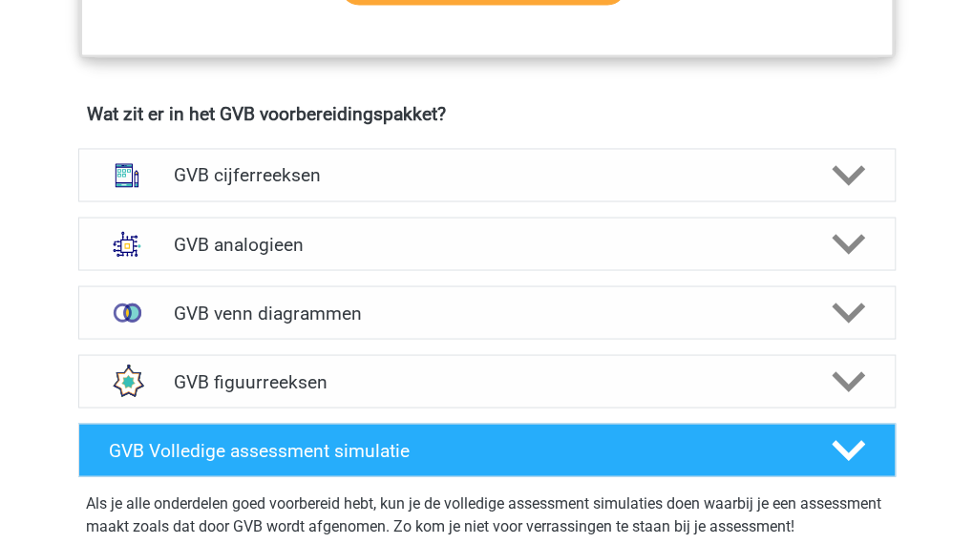 Image resolution: width=973 pixels, height=544 pixels. What do you see at coordinates (487, 312) in the screenshot?
I see `a: venn diagrammen GVB venn diagrammen` at bounding box center [487, 312].